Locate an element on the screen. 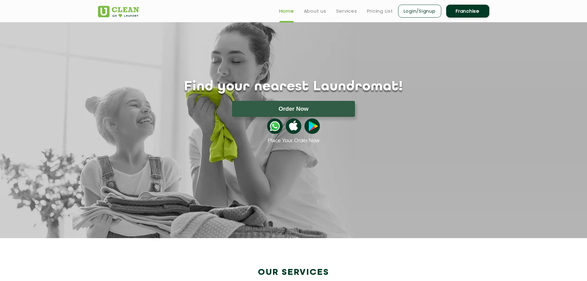 Image resolution: width=587 pixels, height=281 pixels. h2: Our Services is located at coordinates (294, 272).